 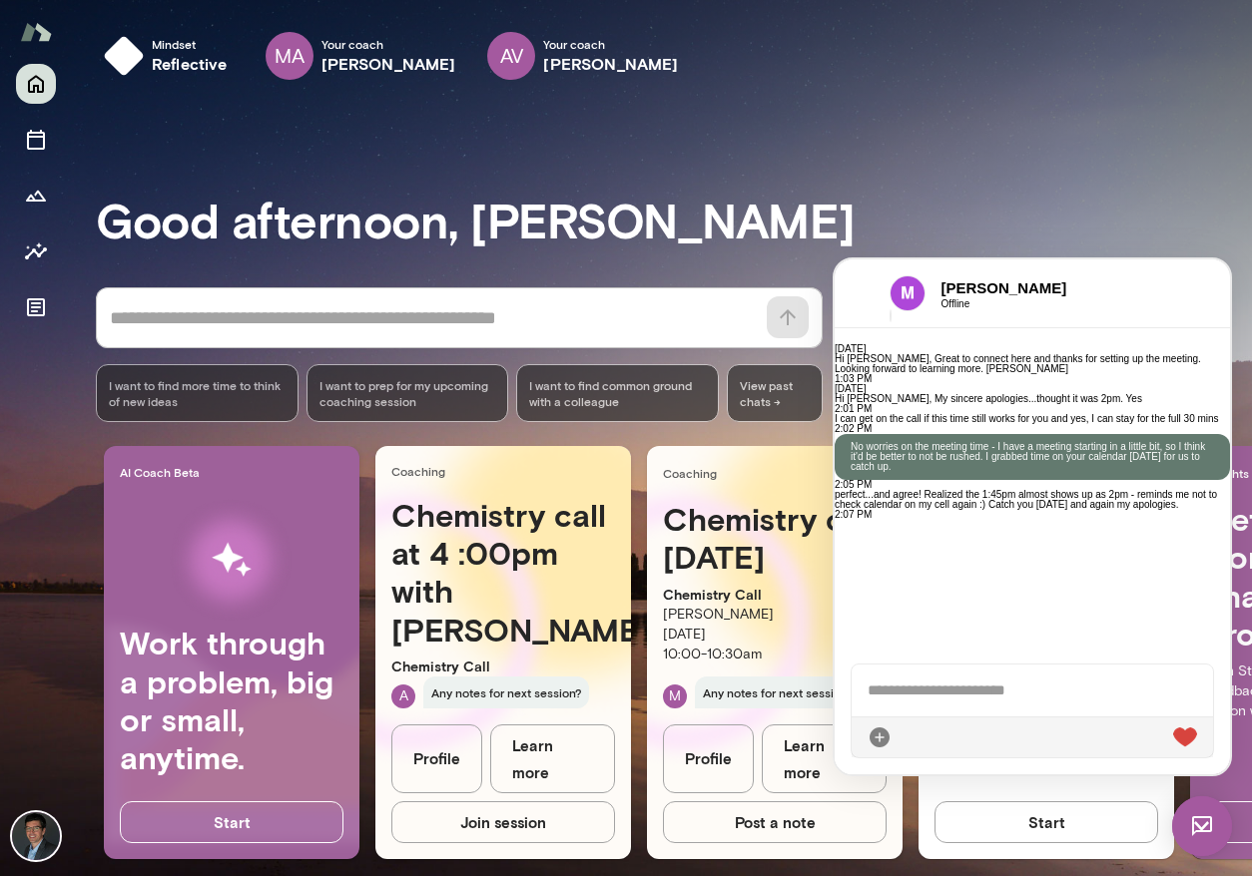 What do you see at coordinates (350, 478) in the screenshot?
I see `img: heart` at bounding box center [350, 478].